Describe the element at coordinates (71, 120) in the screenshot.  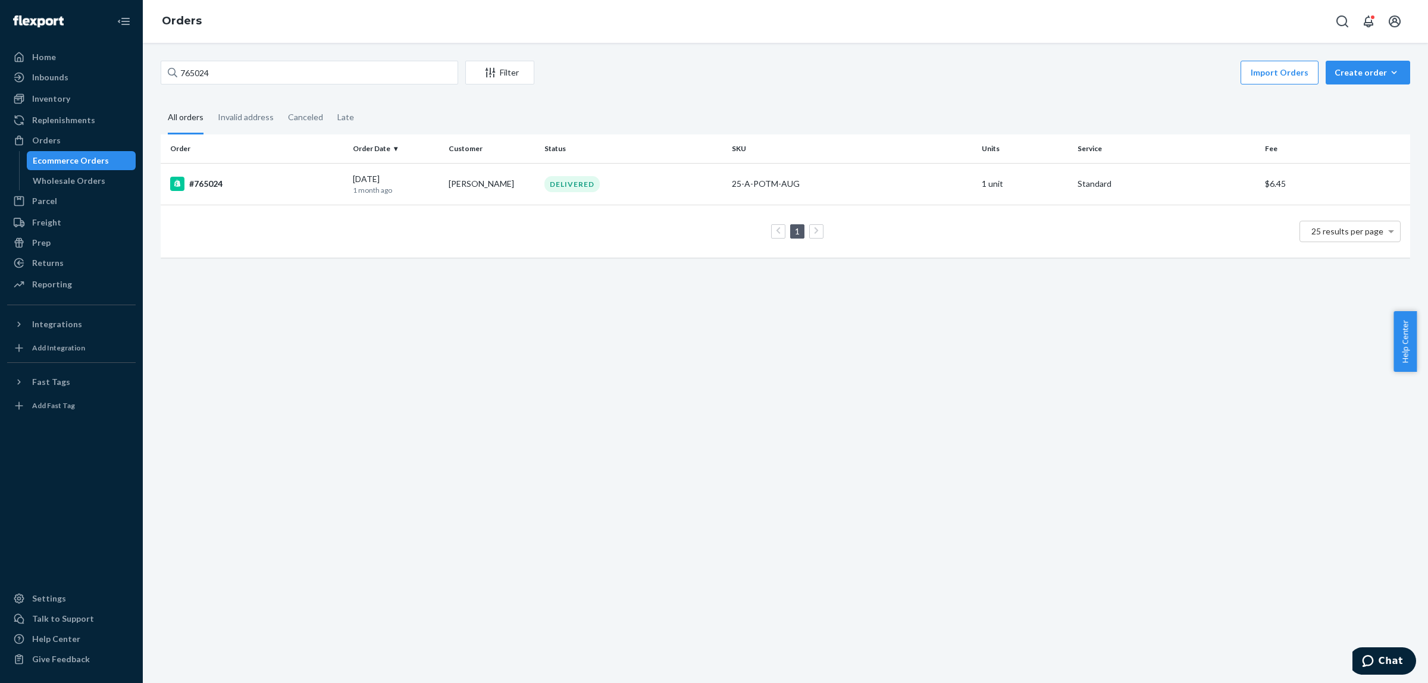
I see `a: Replenishments` at that location.